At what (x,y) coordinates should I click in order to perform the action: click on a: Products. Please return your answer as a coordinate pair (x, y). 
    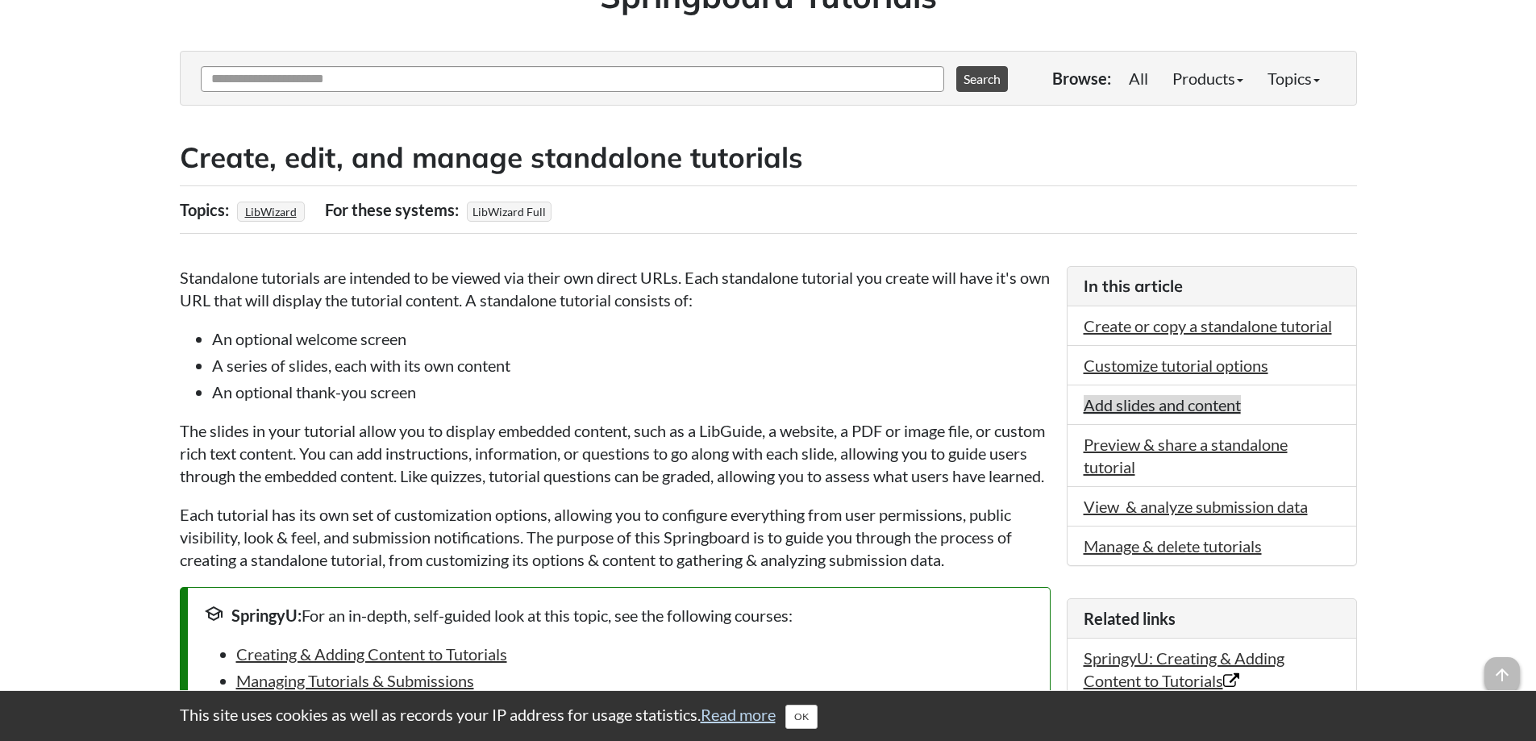
    Looking at the image, I should click on (1208, 78).